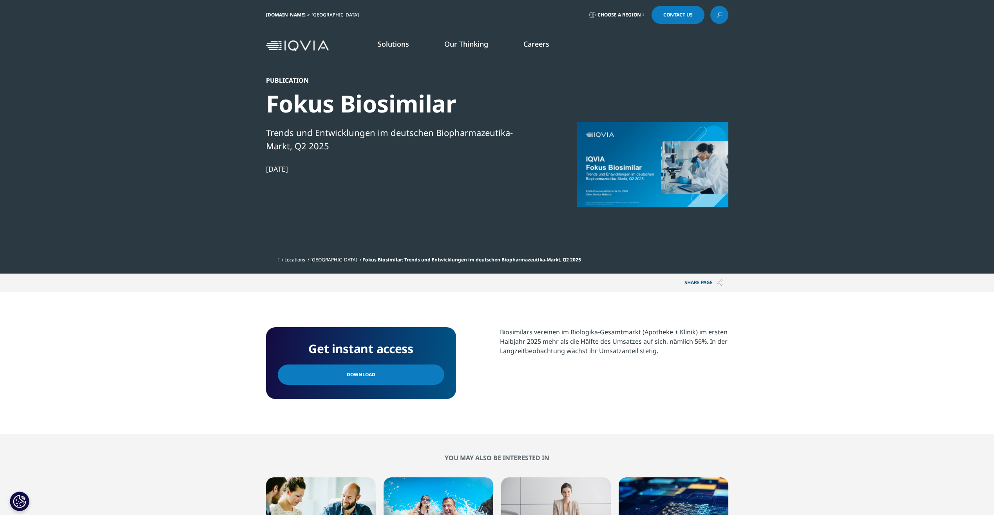 The image size is (994, 515). Describe the element at coordinates (295, 259) in the screenshot. I see `a: Locations` at that location.